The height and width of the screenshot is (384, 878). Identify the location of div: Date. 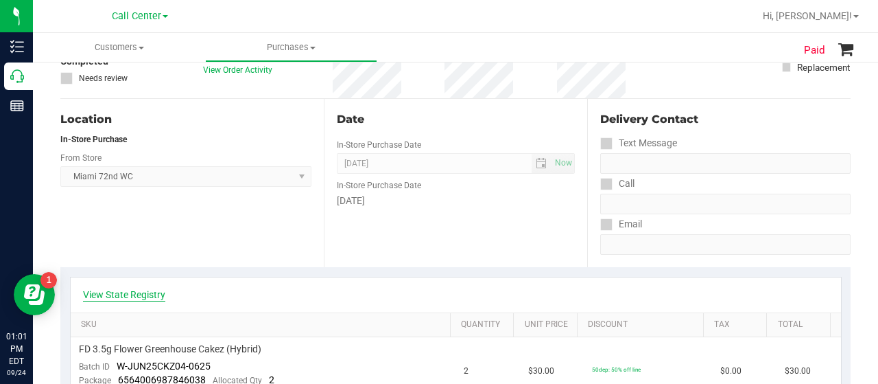
(456, 119).